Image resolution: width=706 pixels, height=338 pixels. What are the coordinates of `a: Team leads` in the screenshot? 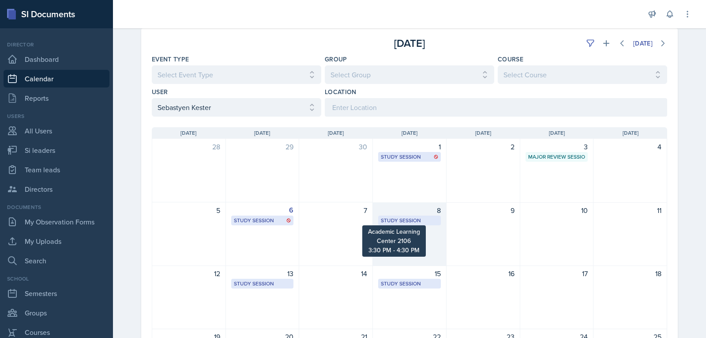 It's located at (57, 170).